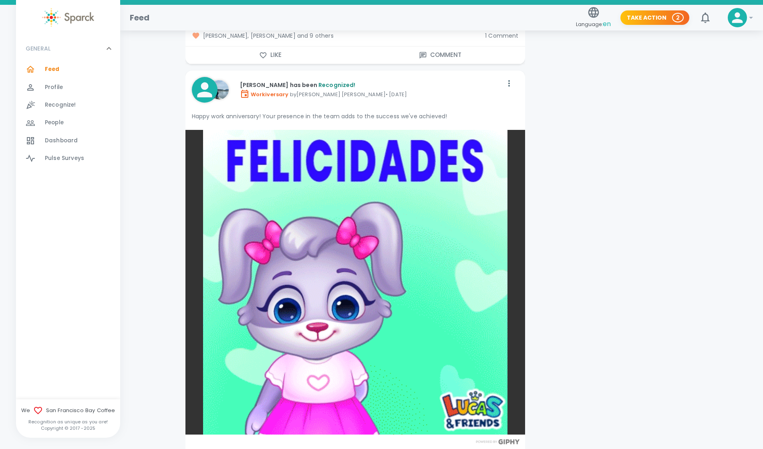  Describe the element at coordinates (498, 441) in the screenshot. I see `img: Powered by GIPHY` at that location.